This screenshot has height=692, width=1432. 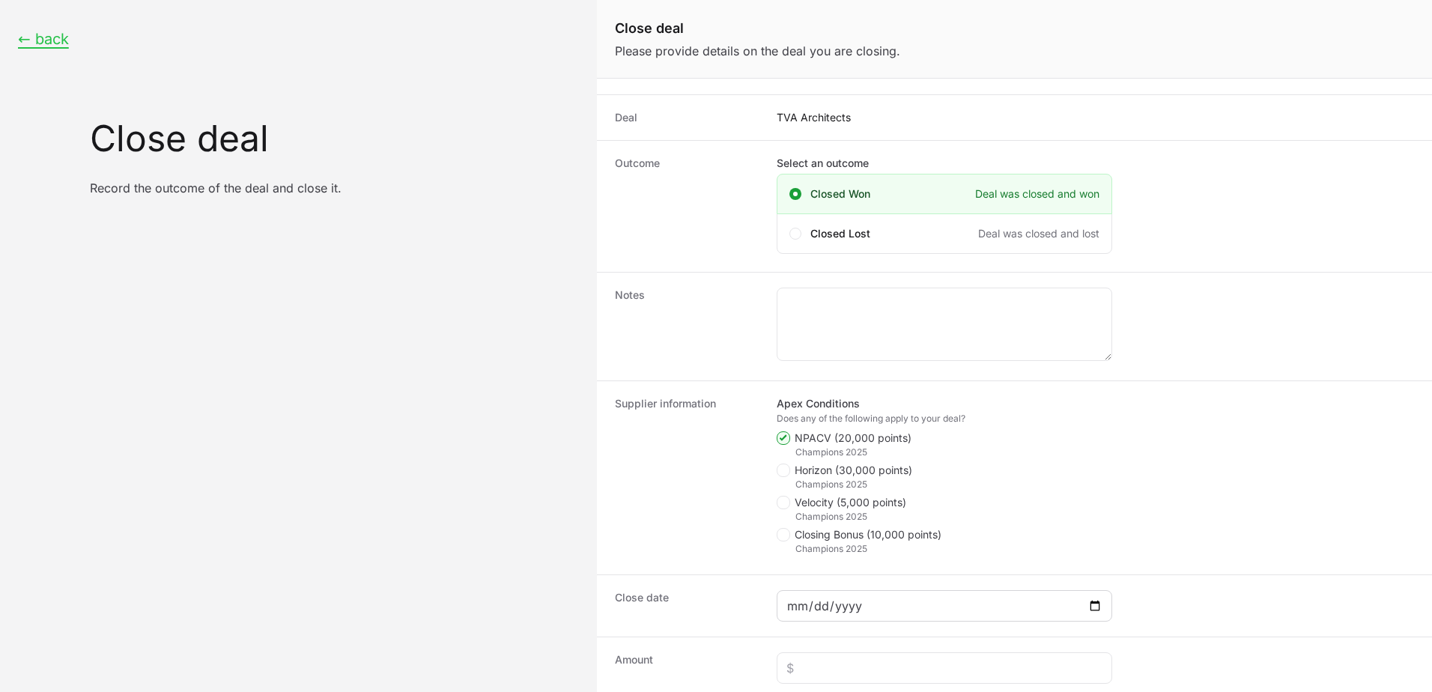 I want to click on legend: Apex Conditions, so click(x=818, y=404).